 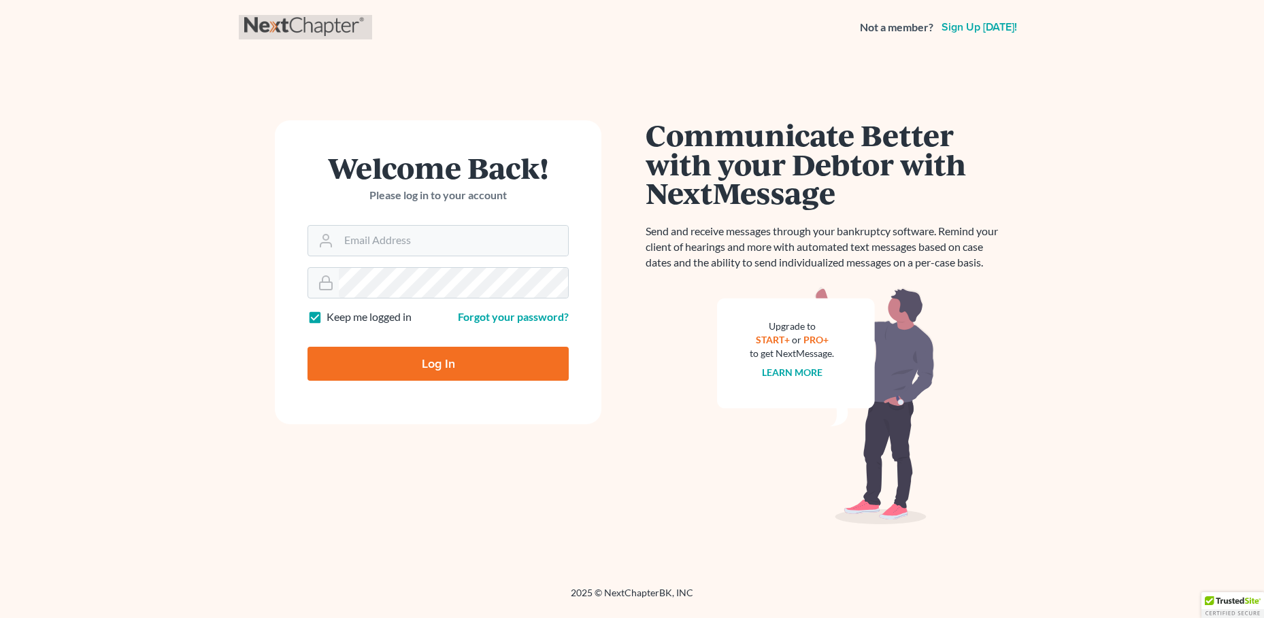 I want to click on a: Learn more, so click(x=792, y=372).